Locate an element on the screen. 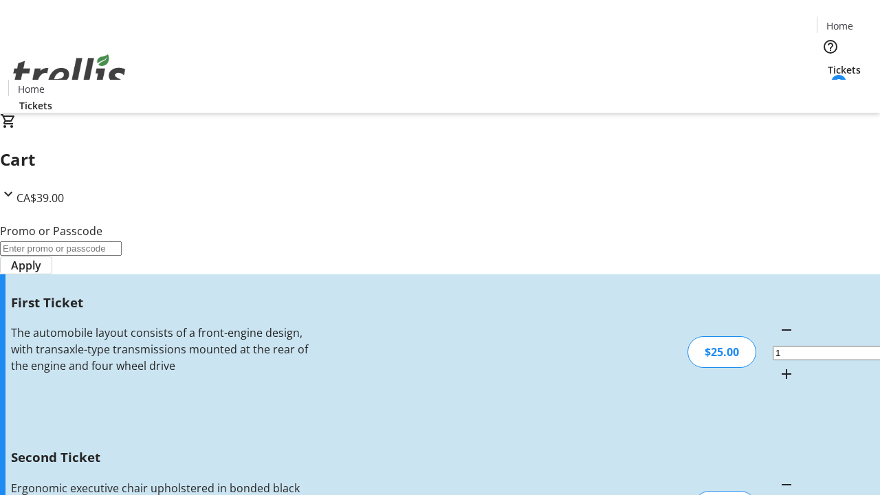 Image resolution: width=880 pixels, height=495 pixels. h3: First Ticket is located at coordinates (161, 302).